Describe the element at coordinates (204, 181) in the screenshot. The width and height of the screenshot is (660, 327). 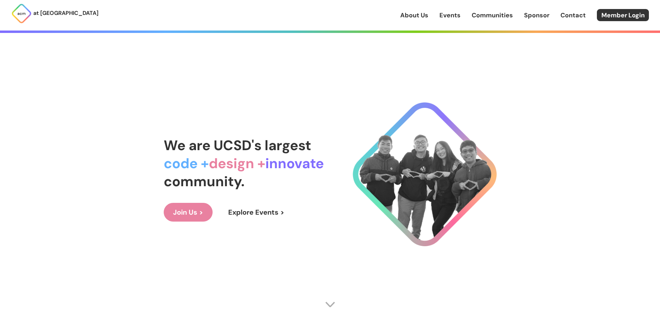
I see `span: community.` at that location.